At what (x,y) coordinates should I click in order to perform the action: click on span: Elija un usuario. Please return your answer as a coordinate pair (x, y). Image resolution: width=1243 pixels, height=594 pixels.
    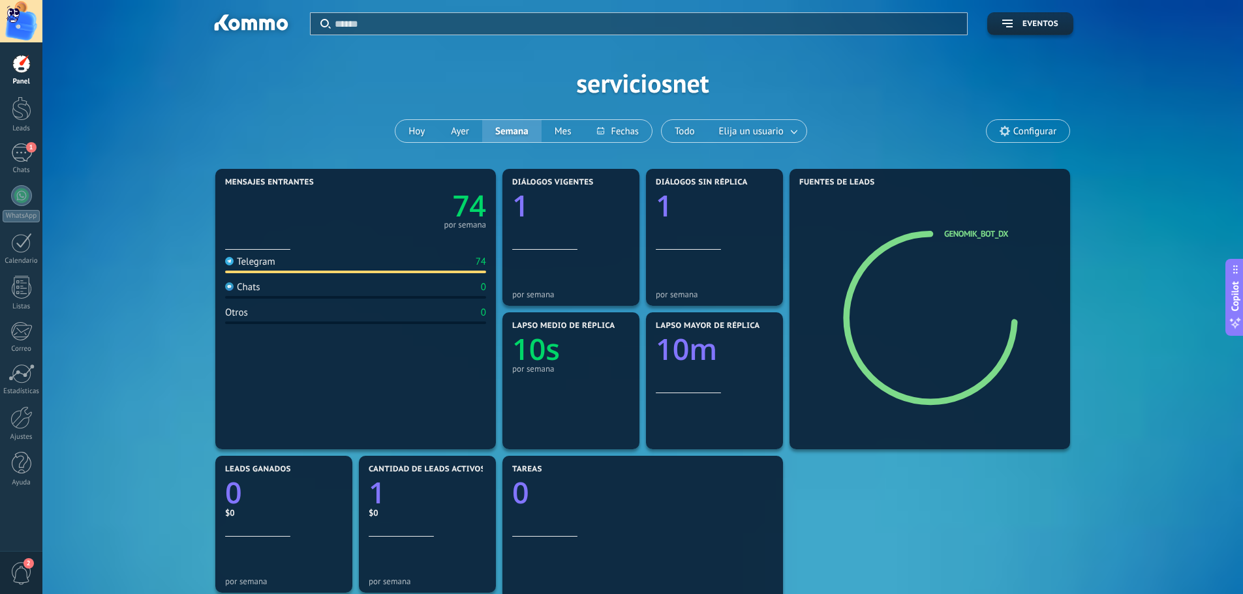
    Looking at the image, I should click on (751, 131).